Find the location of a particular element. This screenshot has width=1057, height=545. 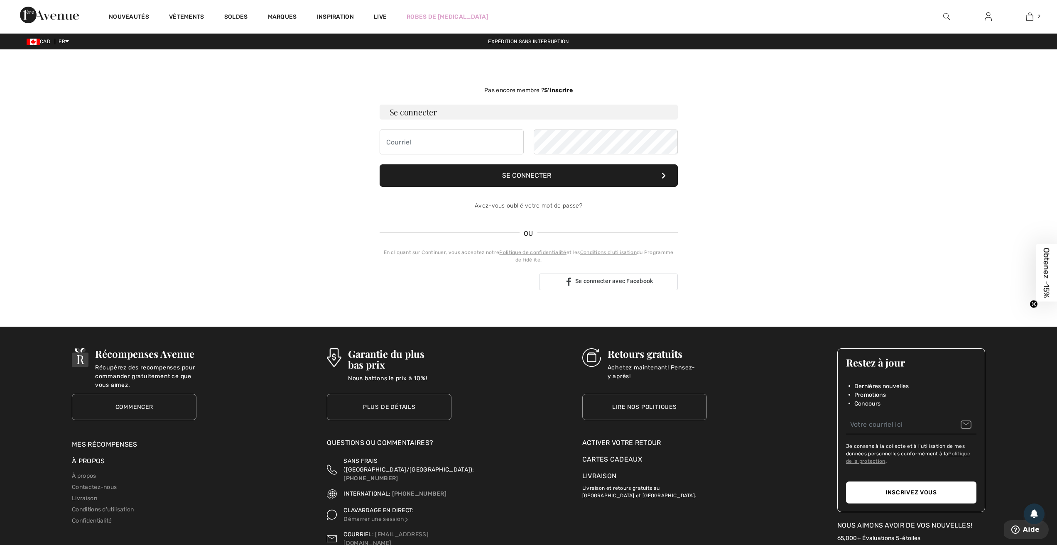

img: Mes infos is located at coordinates (988, 17).